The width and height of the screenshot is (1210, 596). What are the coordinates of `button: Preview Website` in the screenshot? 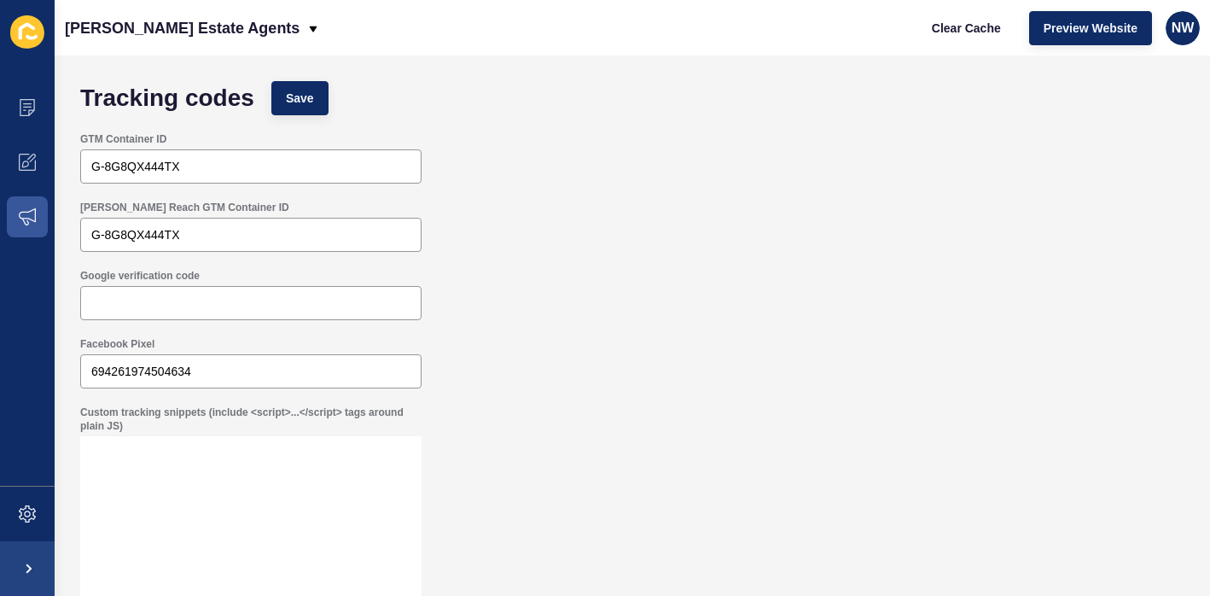 It's located at (1091, 28).